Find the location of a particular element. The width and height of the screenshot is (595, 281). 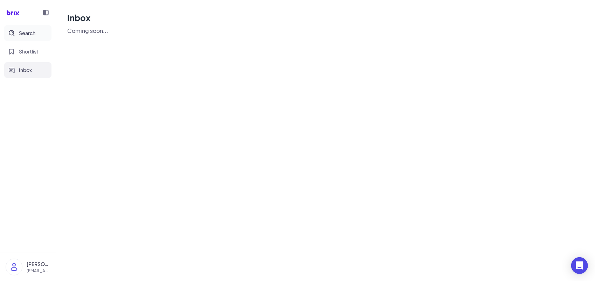

span: Inbox is located at coordinates (25, 70).